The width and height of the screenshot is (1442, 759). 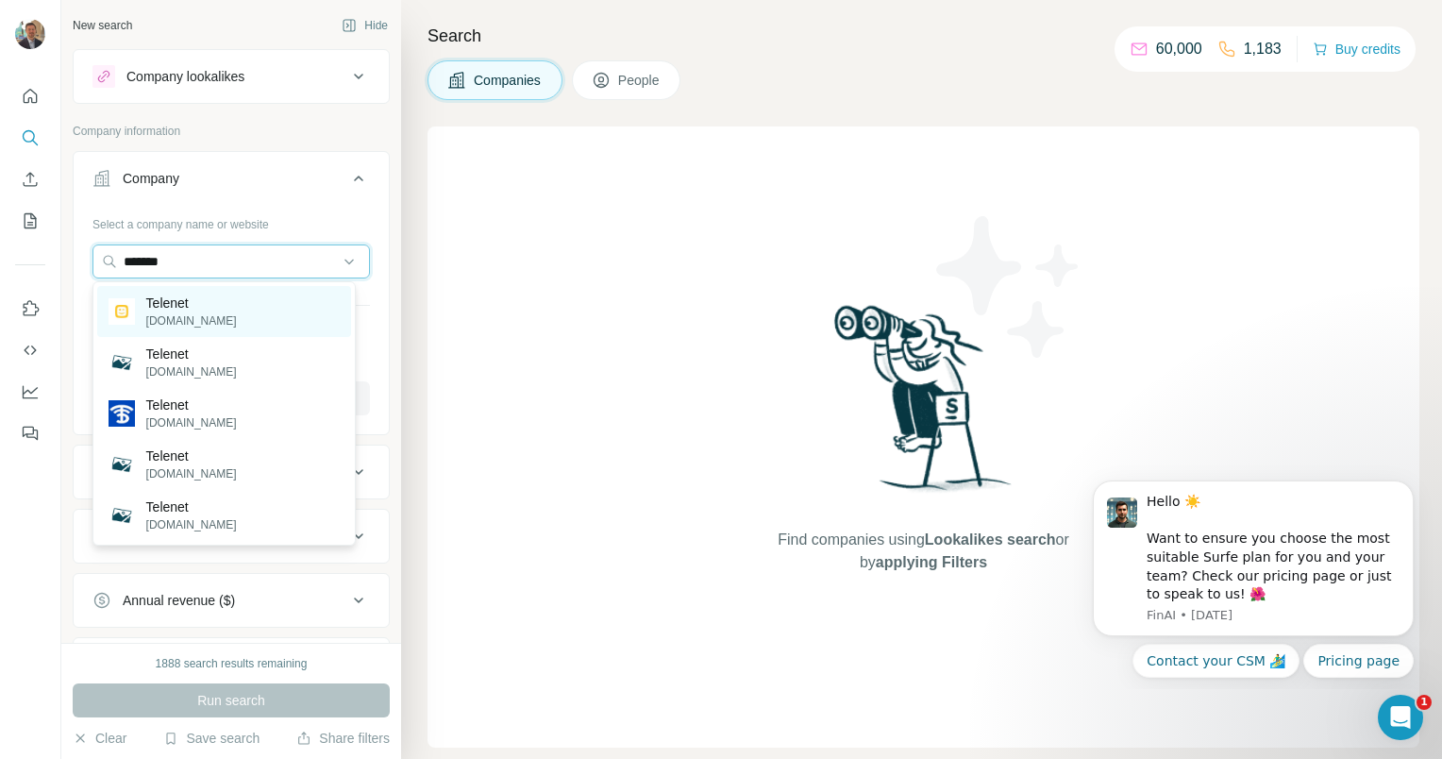 What do you see at coordinates (293, 196) in the screenshot?
I see `button: Quick reply: Pricing page` at bounding box center [293, 196].